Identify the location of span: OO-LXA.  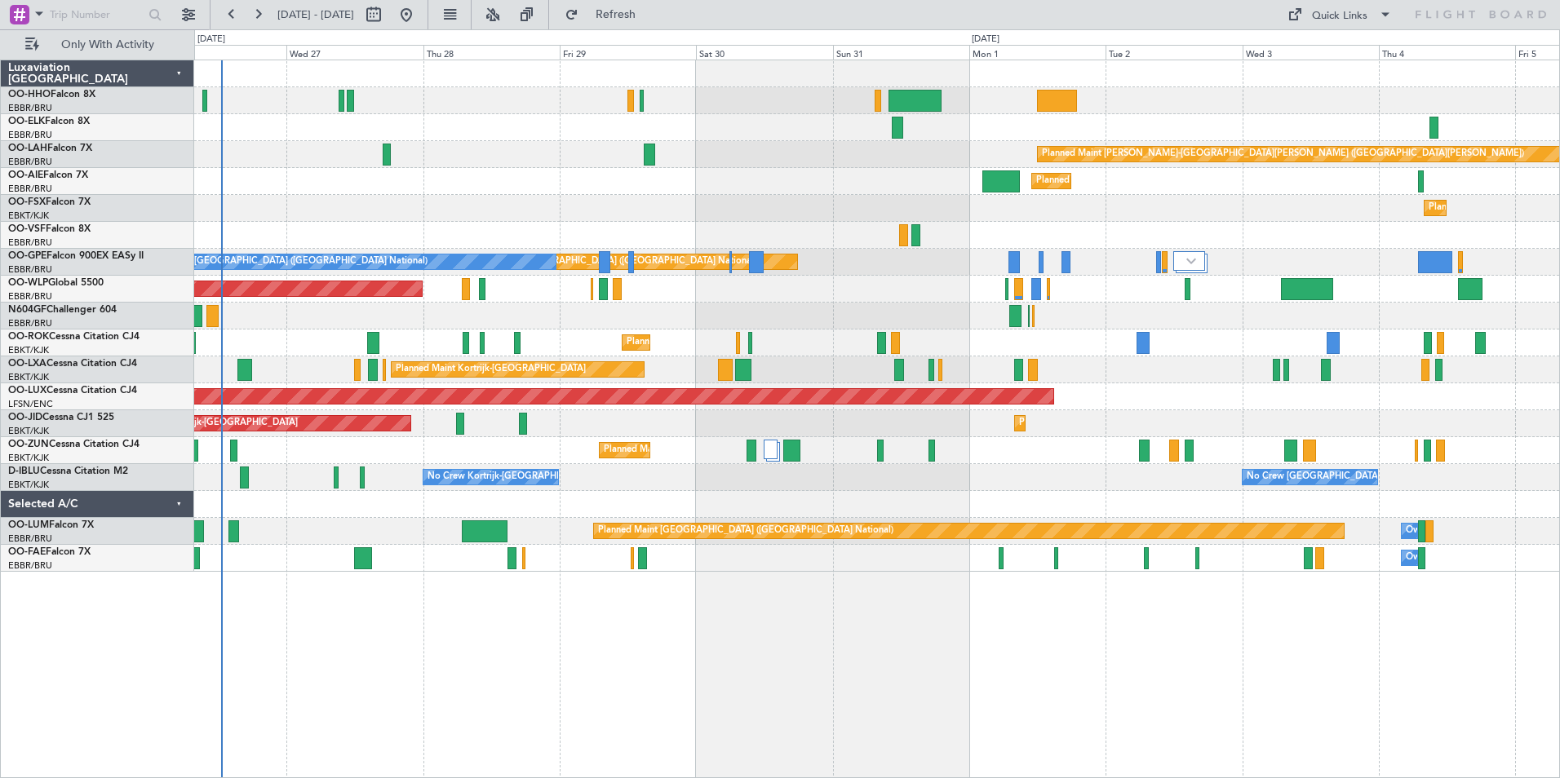
(27, 364).